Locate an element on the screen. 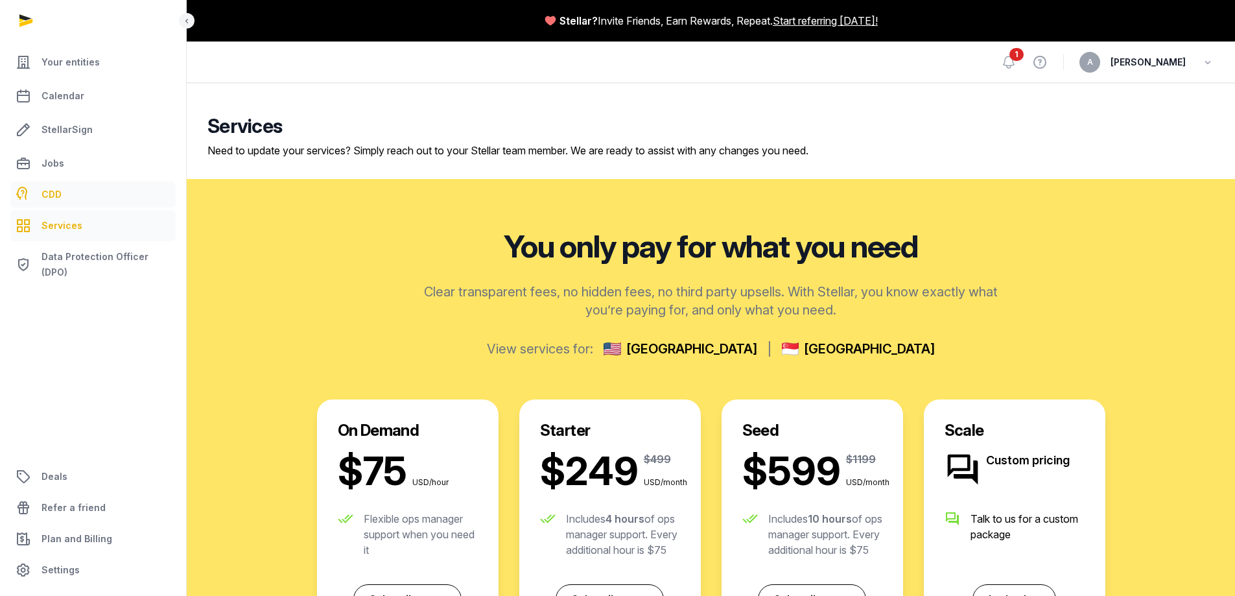 This screenshot has width=1235, height=596. span: StellarSign is located at coordinates (67, 130).